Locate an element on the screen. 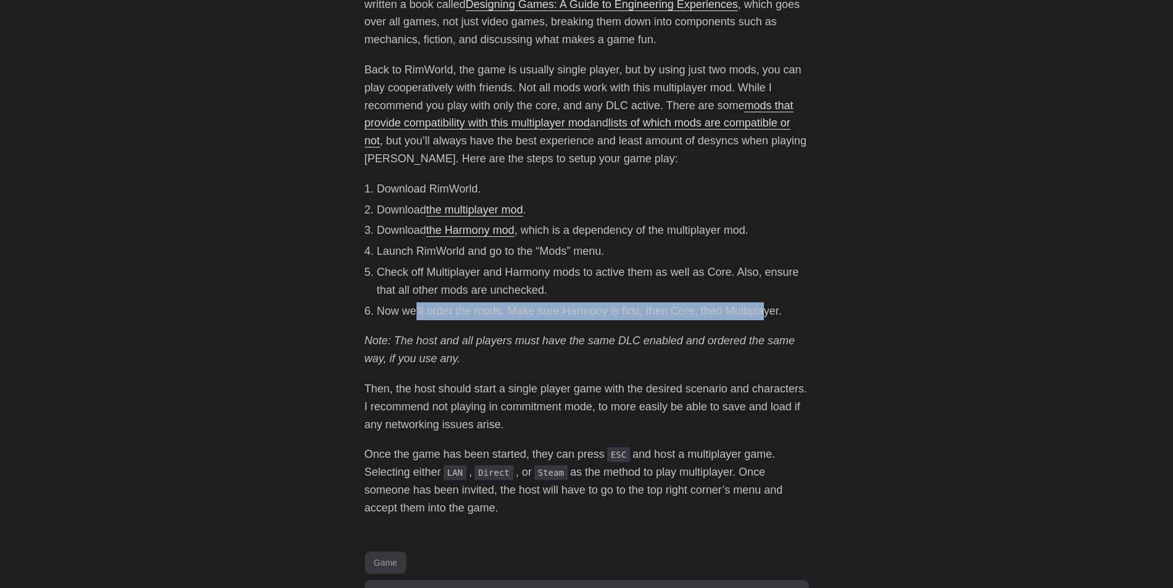  li: Launch RimWorld and go to the “Mods” menu. is located at coordinates (593, 251).